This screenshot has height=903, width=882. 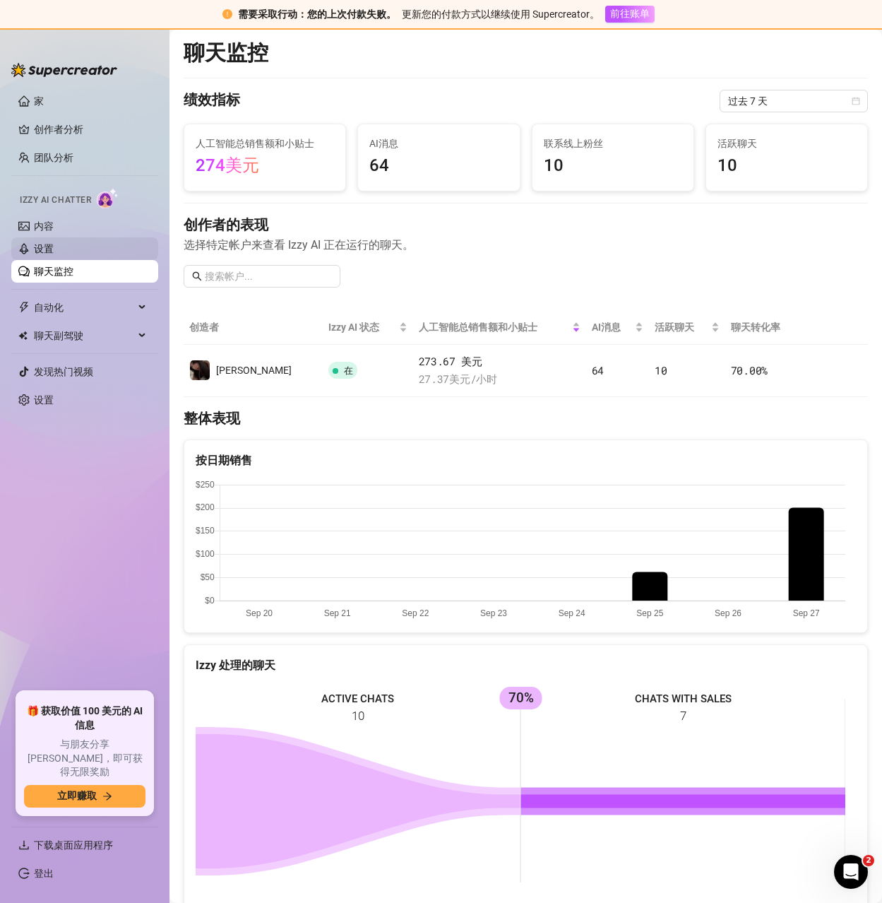 I want to click on img: 凯拉基斯, so click(x=200, y=370).